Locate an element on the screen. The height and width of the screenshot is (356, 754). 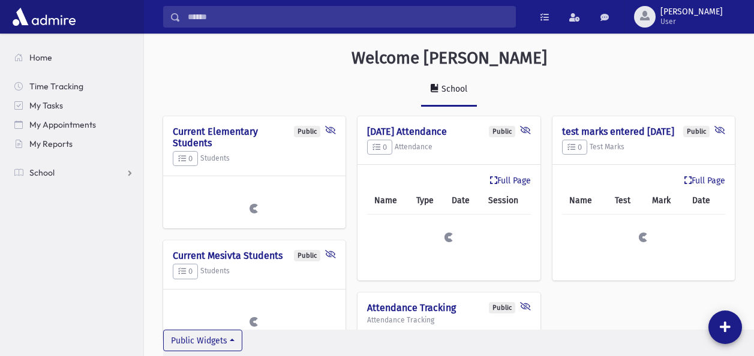
h4: Current Elementary Students is located at coordinates (254, 137).